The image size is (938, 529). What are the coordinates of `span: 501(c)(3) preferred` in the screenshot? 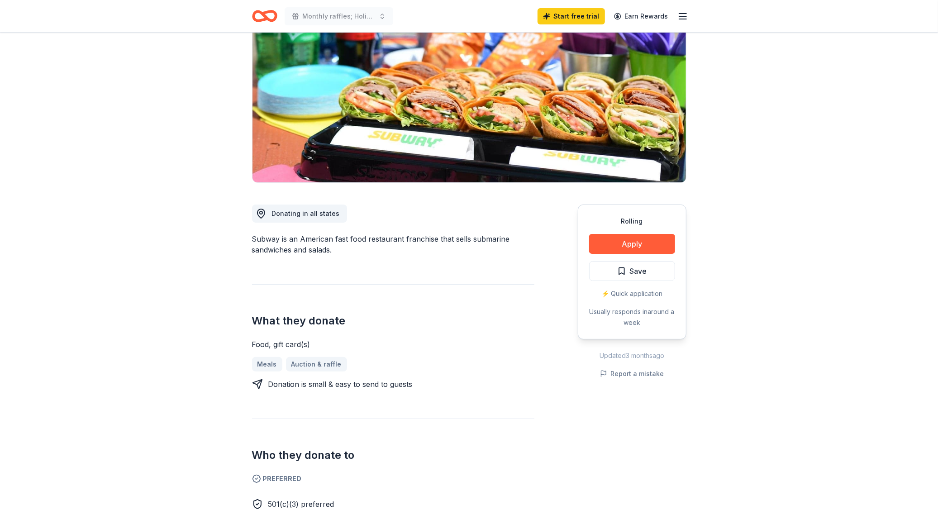 It's located at (301, 504).